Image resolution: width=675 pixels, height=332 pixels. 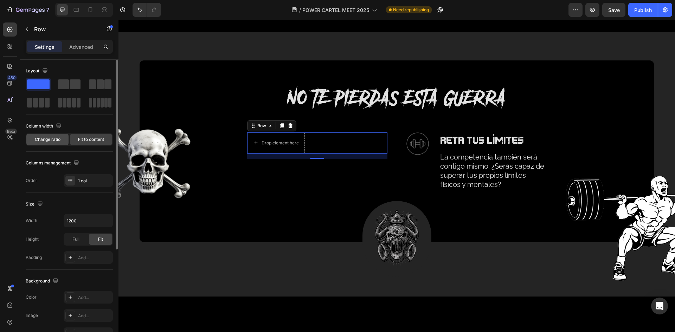 I want to click on span: POWER CARTEL MEET 2025, so click(x=336, y=10).